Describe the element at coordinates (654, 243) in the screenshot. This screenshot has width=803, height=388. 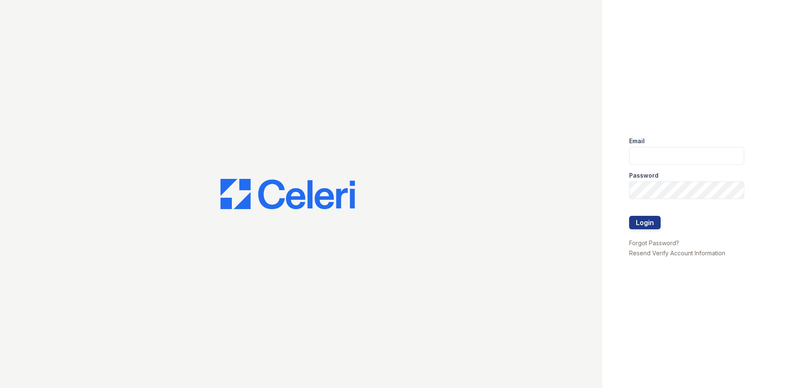
I see `a: Forgot Password?` at that location.